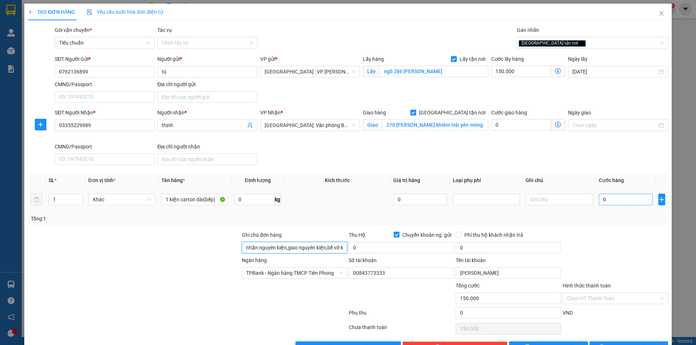 The image size is (696, 345). I want to click on span: Tên hàng, so click(173, 180).